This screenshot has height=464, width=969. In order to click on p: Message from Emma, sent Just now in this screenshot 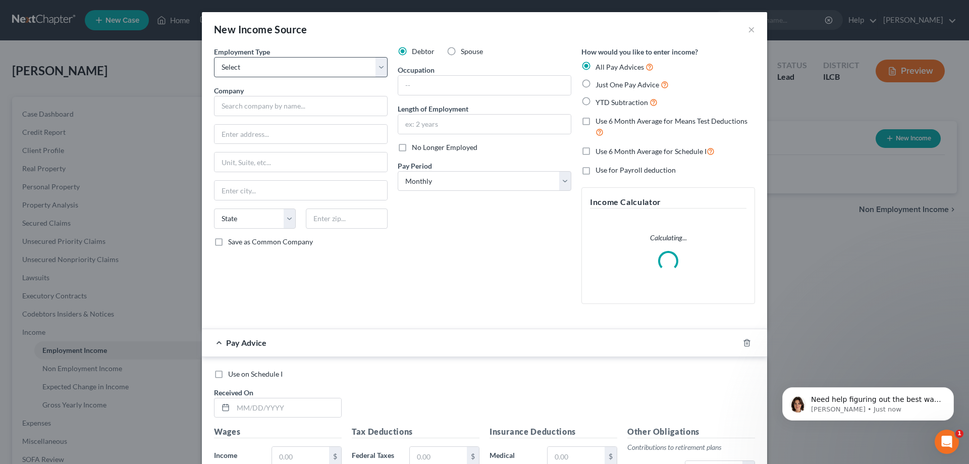, I will do `click(109, 43)`.